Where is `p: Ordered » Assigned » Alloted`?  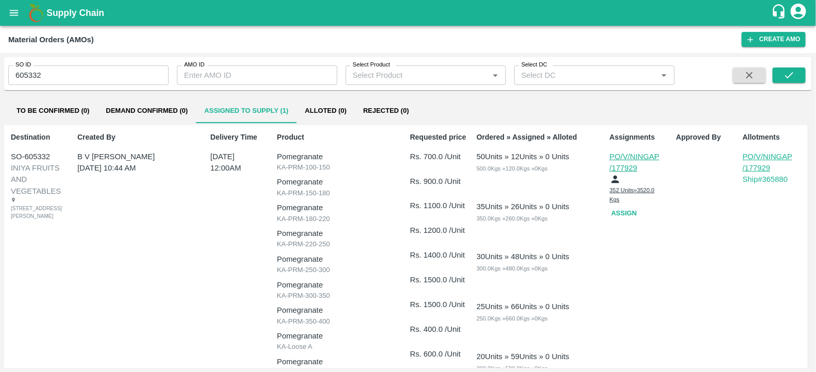 p: Ordered » Assigned » Alloted is located at coordinates (541, 137).